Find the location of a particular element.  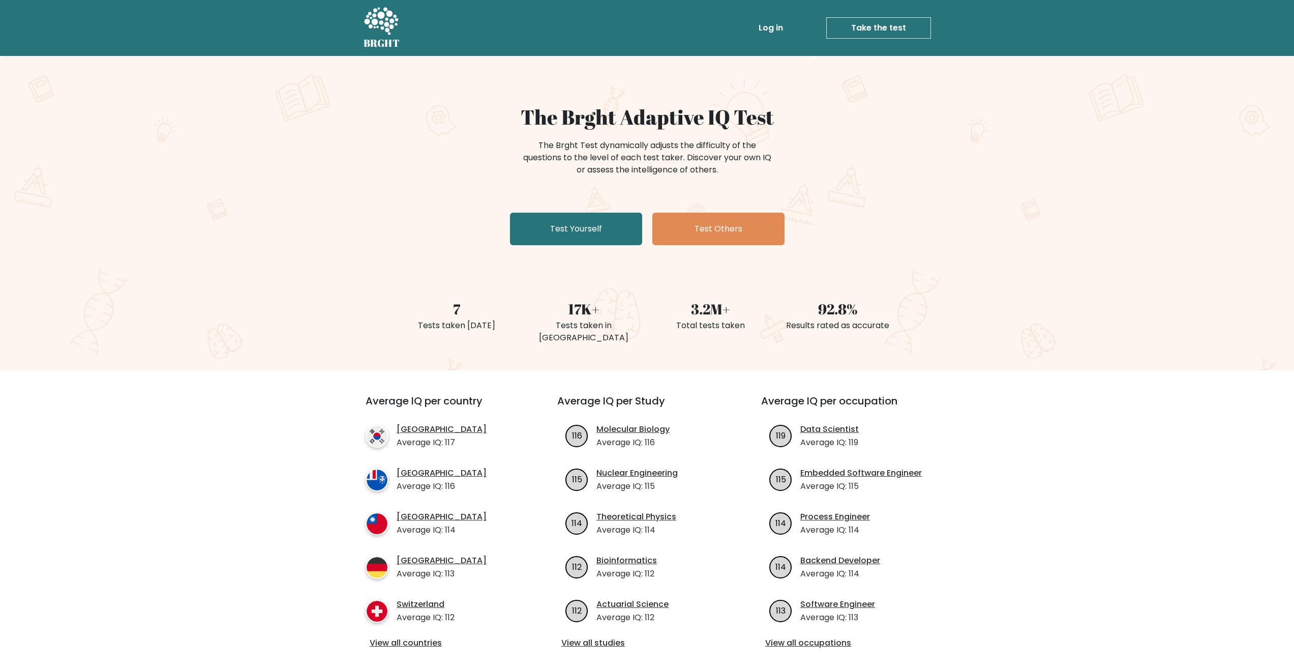

a: Test Yourself is located at coordinates (576, 229).